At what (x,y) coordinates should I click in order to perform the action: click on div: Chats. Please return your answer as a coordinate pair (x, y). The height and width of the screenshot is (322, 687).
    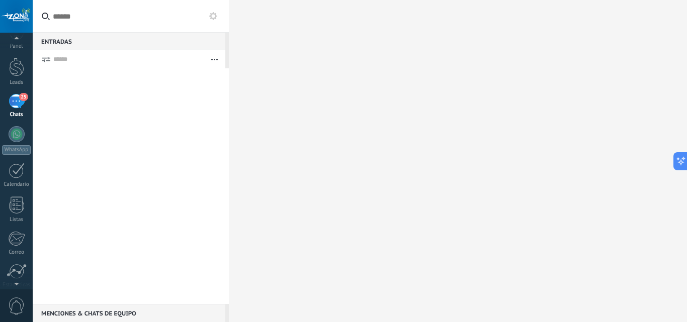
    Looking at the image, I should click on (17, 115).